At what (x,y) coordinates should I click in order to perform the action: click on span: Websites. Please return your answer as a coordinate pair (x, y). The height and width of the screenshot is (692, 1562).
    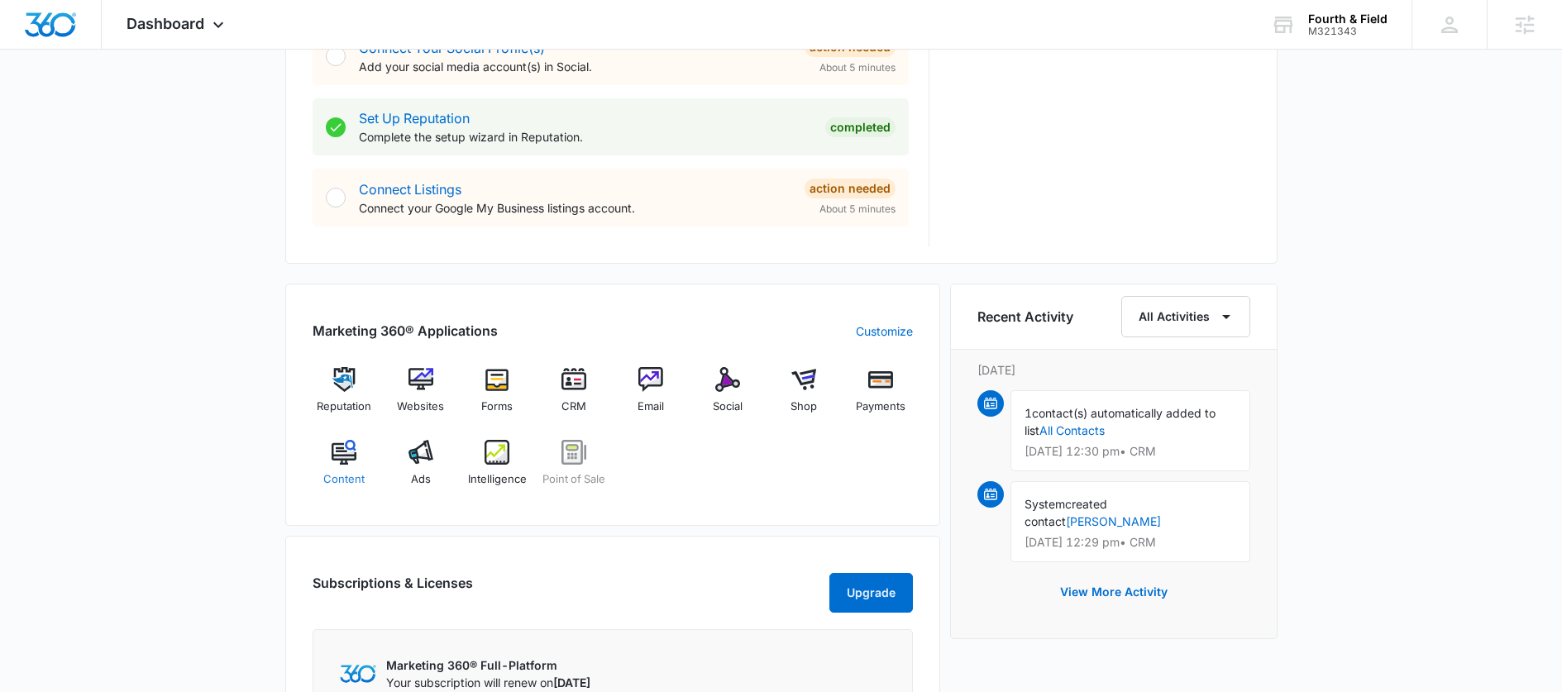
    Looking at the image, I should click on (420, 407).